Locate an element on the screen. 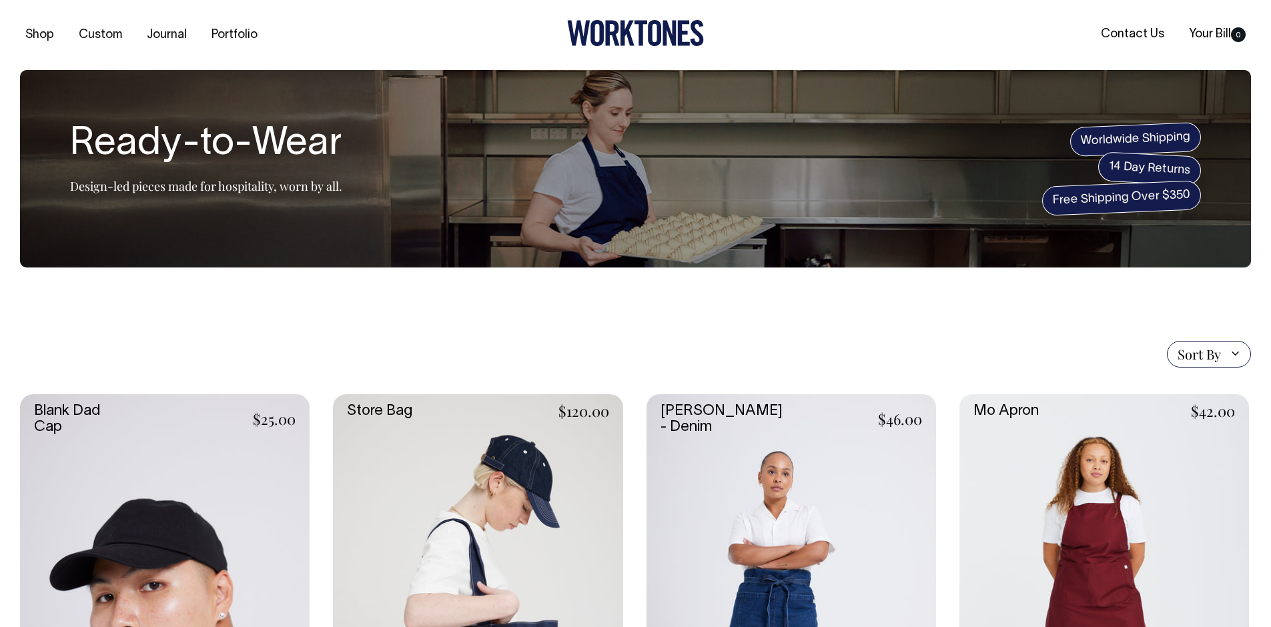 Image resolution: width=1271 pixels, height=627 pixels. span: Sort By is located at coordinates (1199, 354).